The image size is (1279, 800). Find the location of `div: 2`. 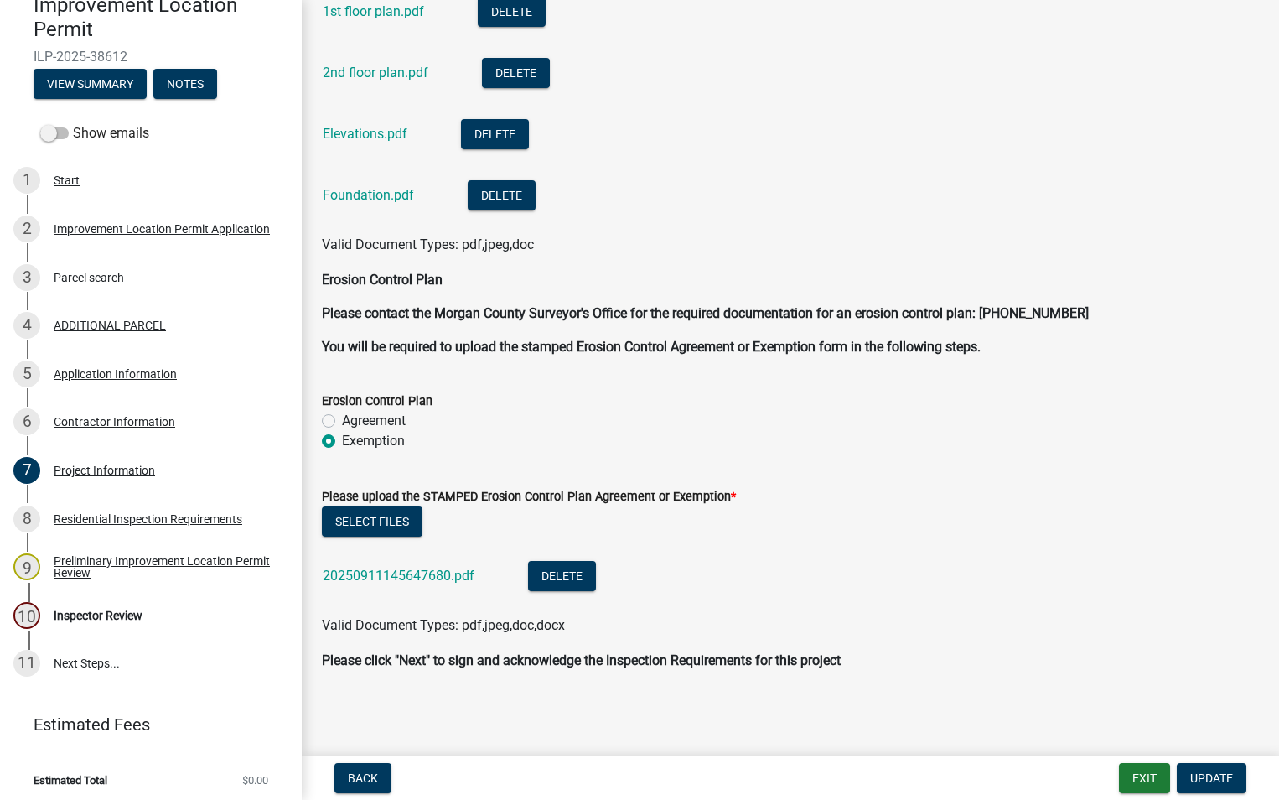

div: 2 is located at coordinates (27, 229).